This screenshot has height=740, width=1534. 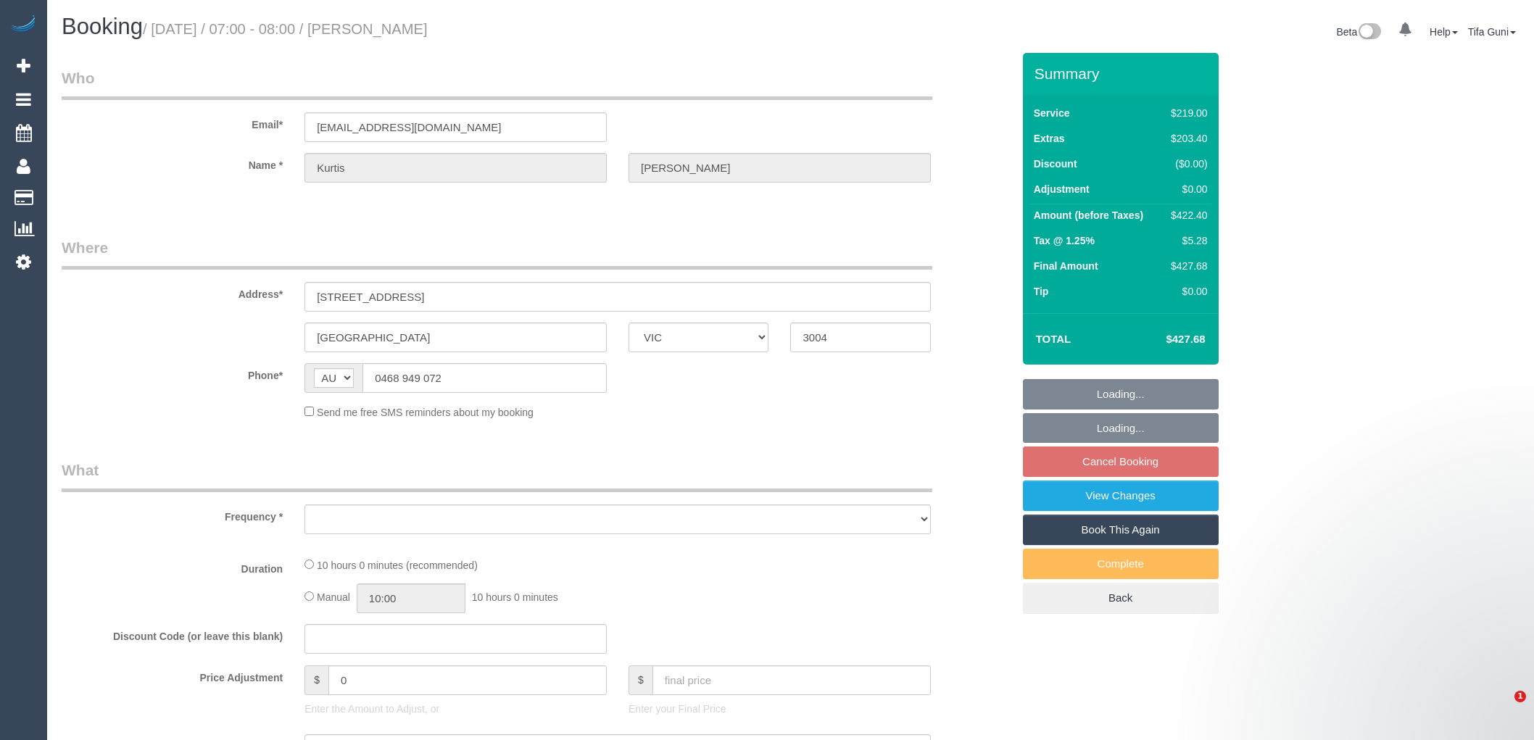 What do you see at coordinates (23, 25) in the screenshot?
I see `img: Automaid Logo` at bounding box center [23, 25].